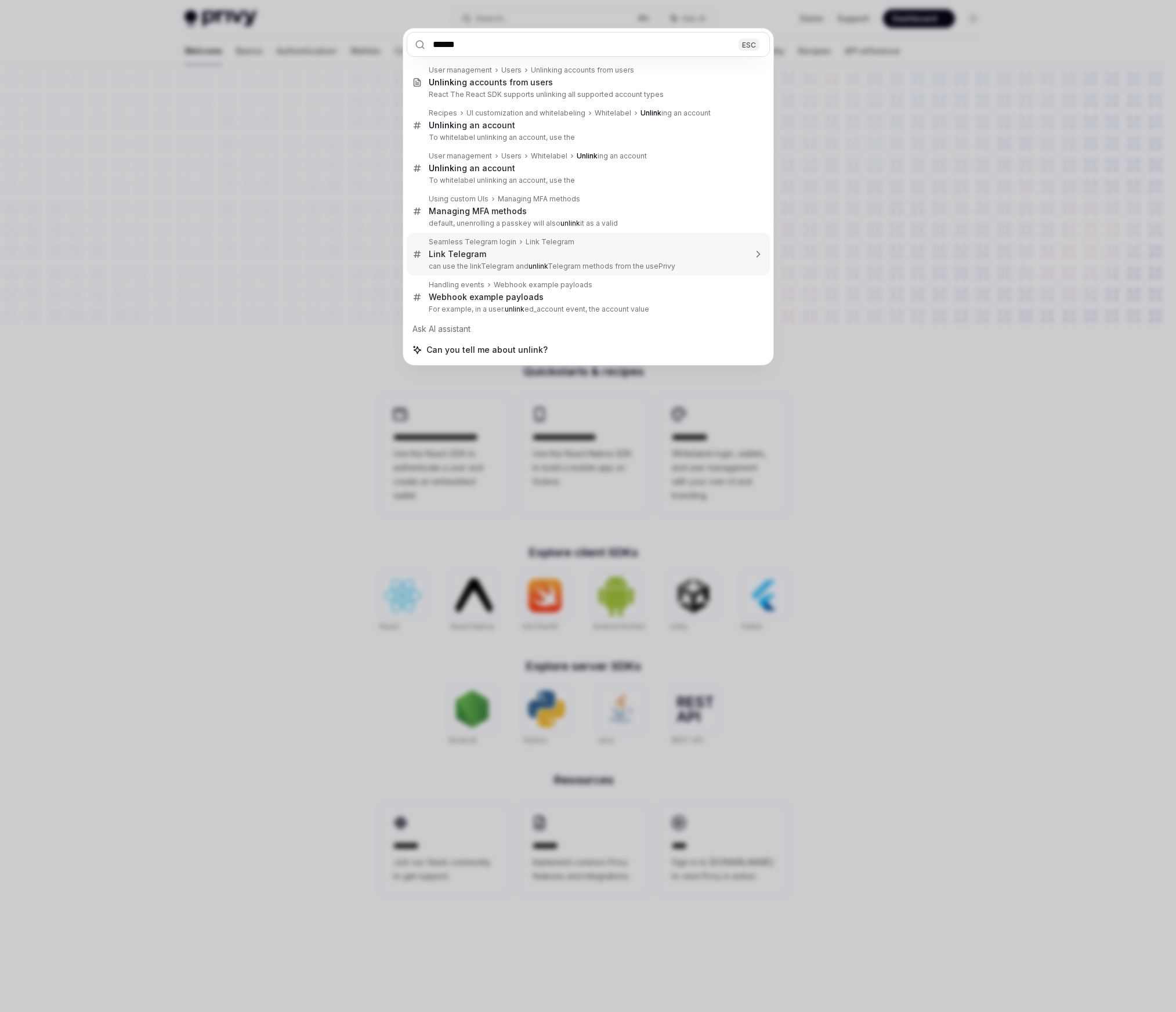 This screenshot has width=1176, height=1012. What do you see at coordinates (587, 223) in the screenshot?
I see `p: default, unenrolling a passkey will also it as a valid` at bounding box center [587, 223].